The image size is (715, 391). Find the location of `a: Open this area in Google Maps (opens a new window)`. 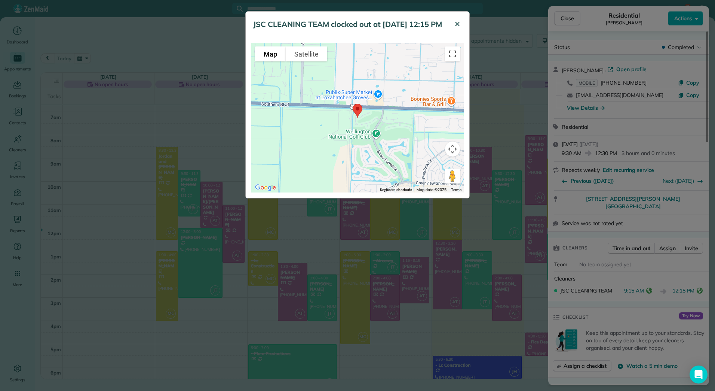

a: Open this area in Google Maps (opens a new window) is located at coordinates (266, 187).